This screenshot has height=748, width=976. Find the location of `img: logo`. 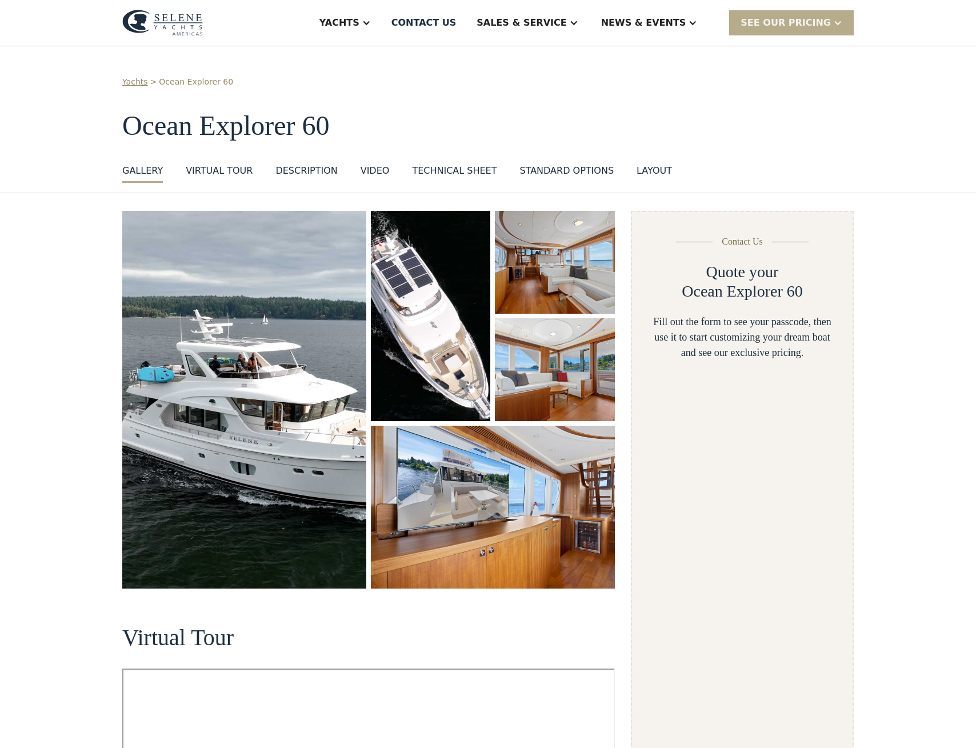

img: logo is located at coordinates (162, 23).